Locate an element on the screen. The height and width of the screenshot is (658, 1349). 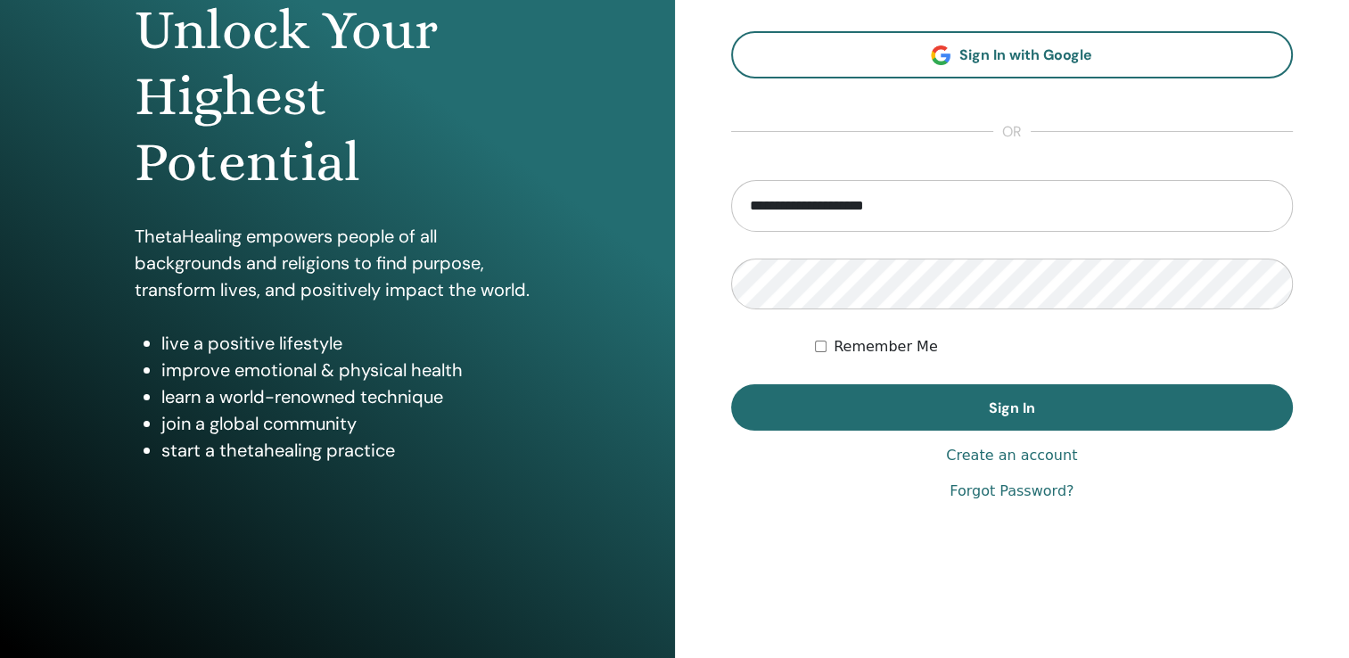
label: Remember Me is located at coordinates (885, 347).